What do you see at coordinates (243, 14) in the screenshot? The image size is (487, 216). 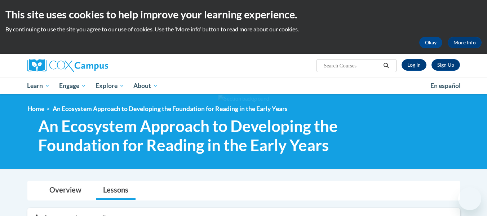 I see `h2: This site uses cookies to help improve your learning experience.` at bounding box center [243, 14].